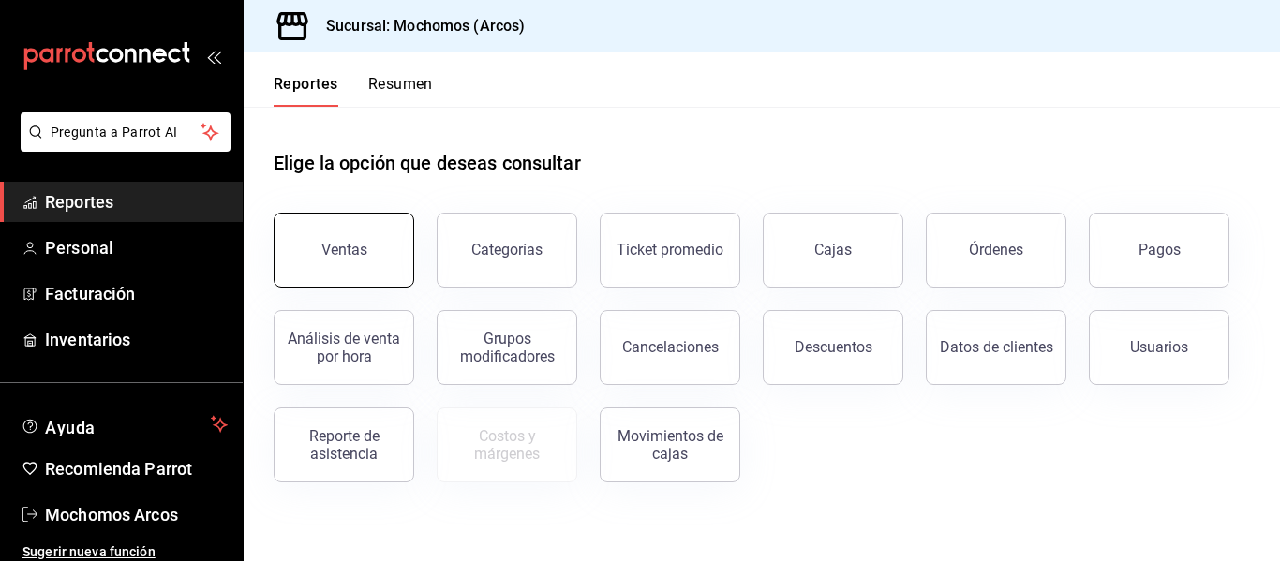 The height and width of the screenshot is (561, 1280). I want to click on button: Ticket promedio, so click(670, 250).